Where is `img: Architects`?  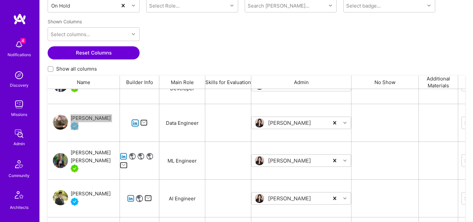
img: Architects is located at coordinates (19, 196).